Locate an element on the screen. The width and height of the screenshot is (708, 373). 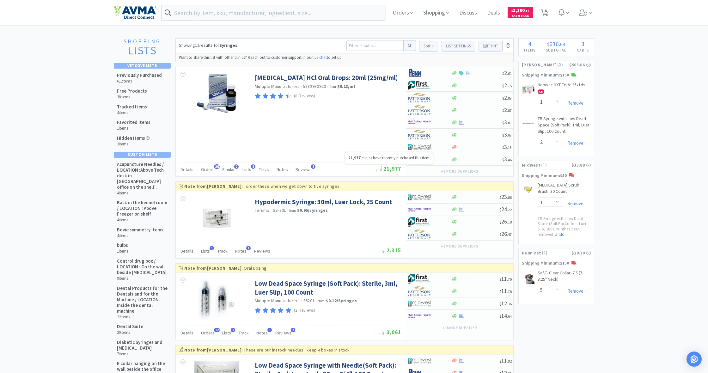
span: Notes is located at coordinates (282, 169).